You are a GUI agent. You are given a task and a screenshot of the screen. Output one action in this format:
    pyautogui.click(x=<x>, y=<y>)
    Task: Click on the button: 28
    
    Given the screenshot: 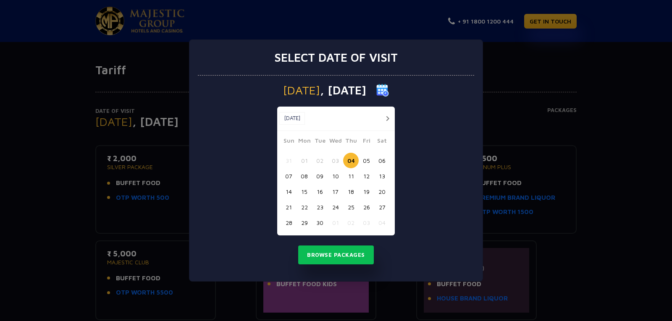 What is the action you would take?
    pyautogui.click(x=289, y=223)
    